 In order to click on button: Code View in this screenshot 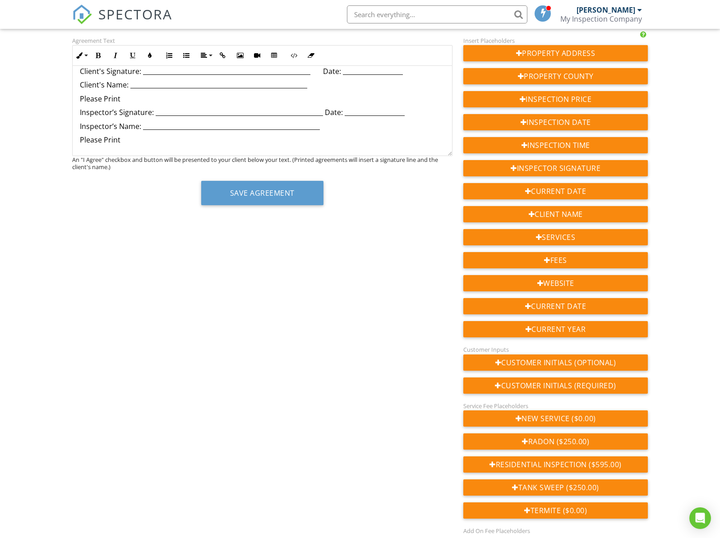, I will do `click(294, 56)`.